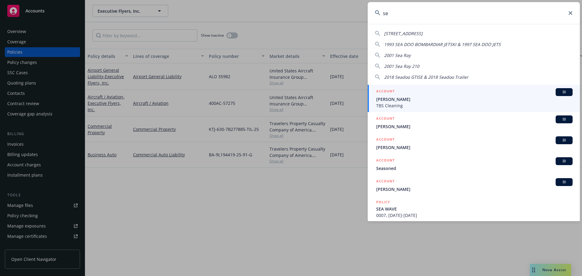 This screenshot has height=276, width=582. Describe the element at coordinates (474, 209) in the screenshot. I see `span: SEA WAVE` at that location.